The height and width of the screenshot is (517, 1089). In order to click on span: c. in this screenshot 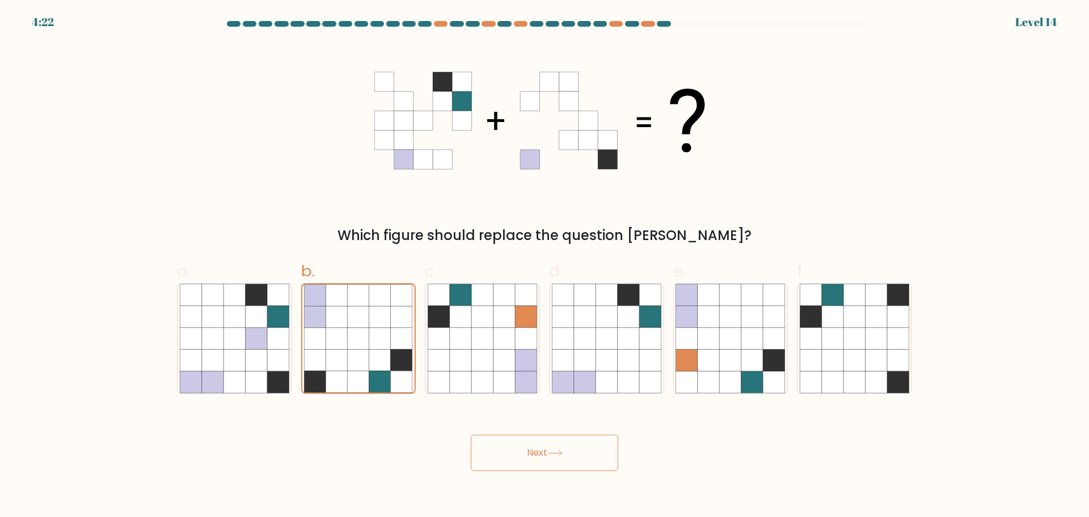, I will do `click(431, 271)`.